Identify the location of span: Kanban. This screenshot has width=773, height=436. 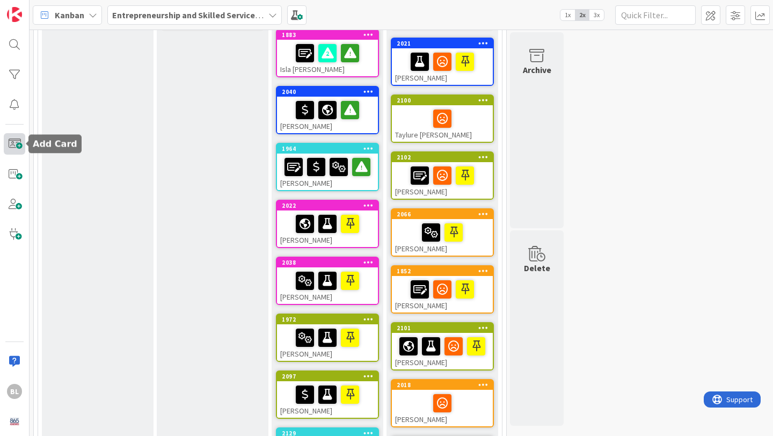
(69, 15).